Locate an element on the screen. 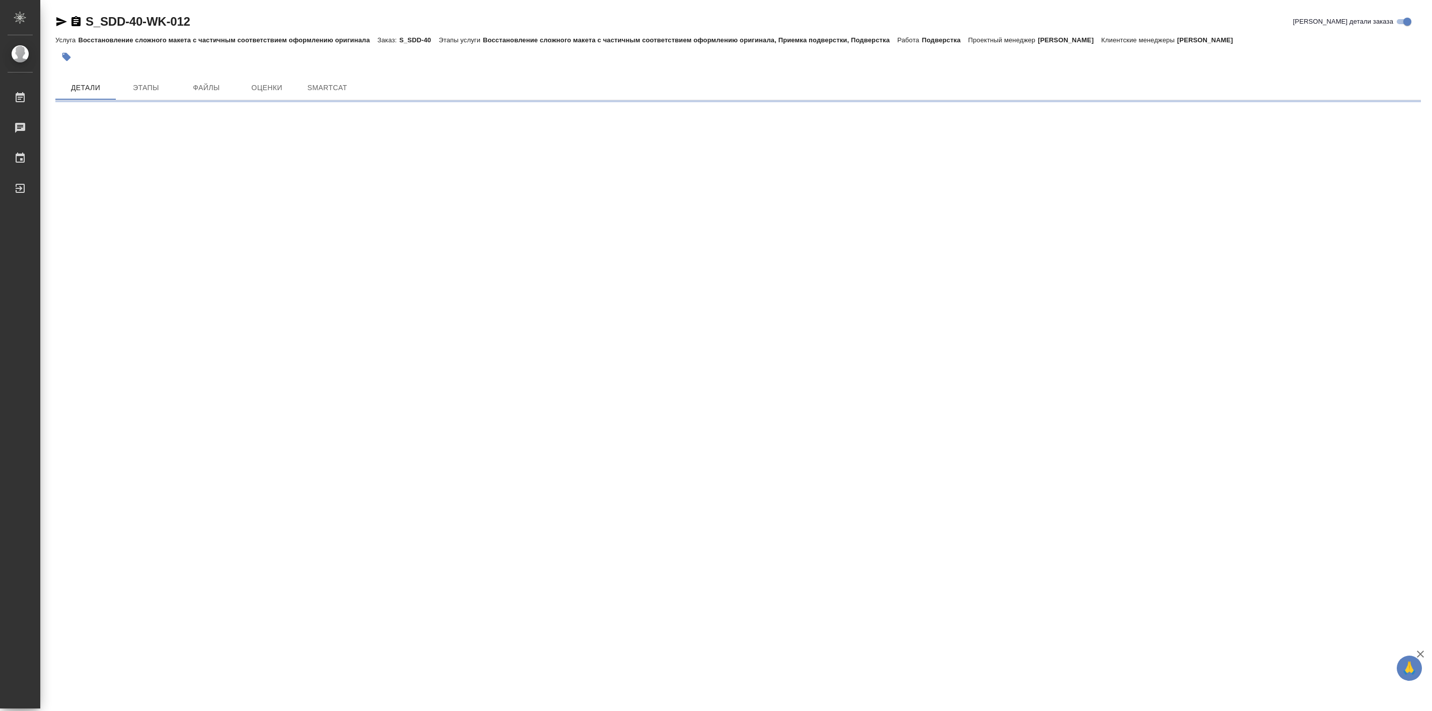  span: Оценки is located at coordinates (267, 88).